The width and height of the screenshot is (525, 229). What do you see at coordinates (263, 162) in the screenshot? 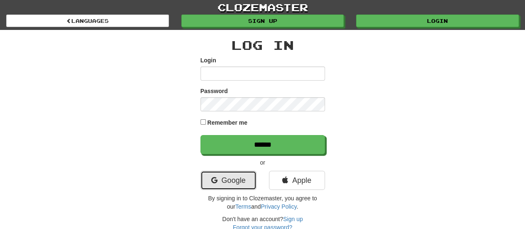
I see `p: or` at bounding box center [263, 162].